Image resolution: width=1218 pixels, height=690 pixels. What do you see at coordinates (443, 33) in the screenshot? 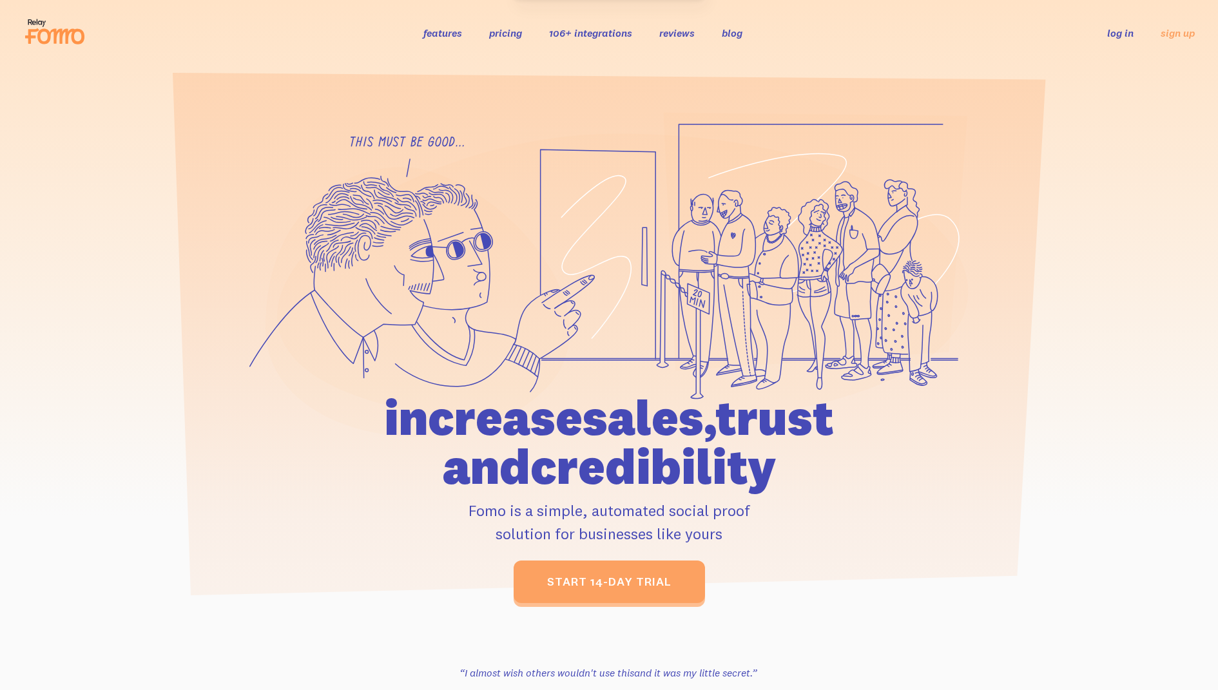
I see `a: features` at bounding box center [443, 33].